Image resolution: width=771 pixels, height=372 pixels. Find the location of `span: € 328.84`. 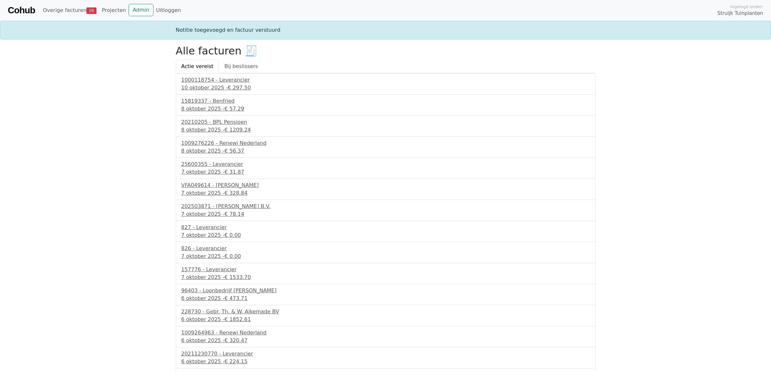

span: € 328.84 is located at coordinates (236, 193).